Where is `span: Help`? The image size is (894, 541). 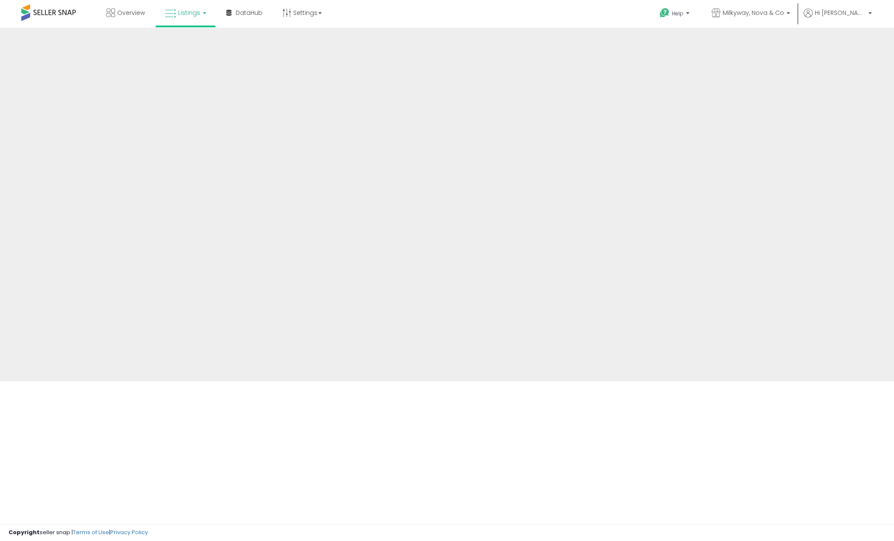
span: Help is located at coordinates (677, 13).